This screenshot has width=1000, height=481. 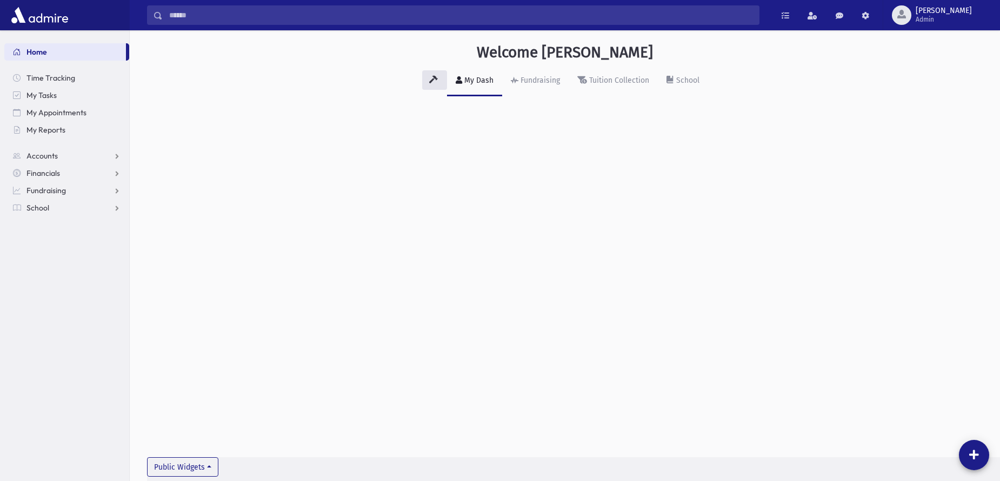 What do you see at coordinates (66, 156) in the screenshot?
I see `a: Accounts` at bounding box center [66, 156].